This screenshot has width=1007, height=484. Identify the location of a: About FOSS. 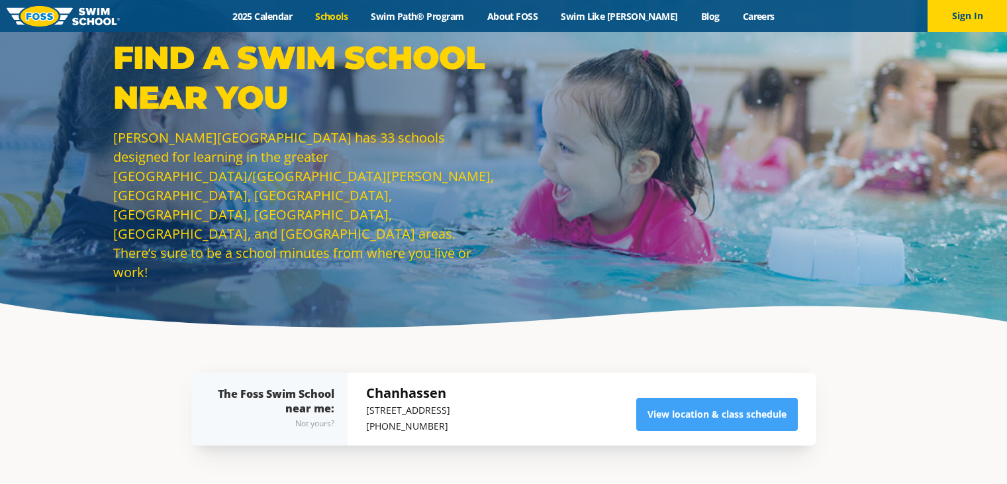
(513, 16).